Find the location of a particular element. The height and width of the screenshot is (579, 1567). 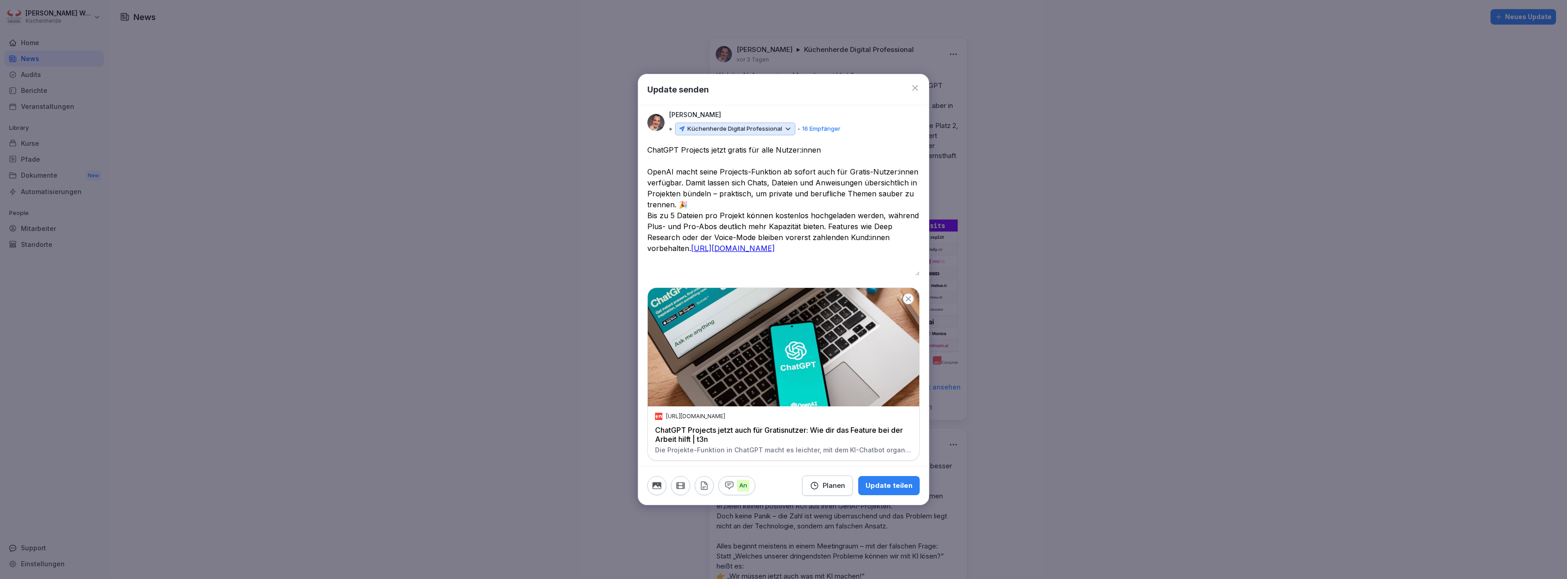

button: An is located at coordinates (737, 486).